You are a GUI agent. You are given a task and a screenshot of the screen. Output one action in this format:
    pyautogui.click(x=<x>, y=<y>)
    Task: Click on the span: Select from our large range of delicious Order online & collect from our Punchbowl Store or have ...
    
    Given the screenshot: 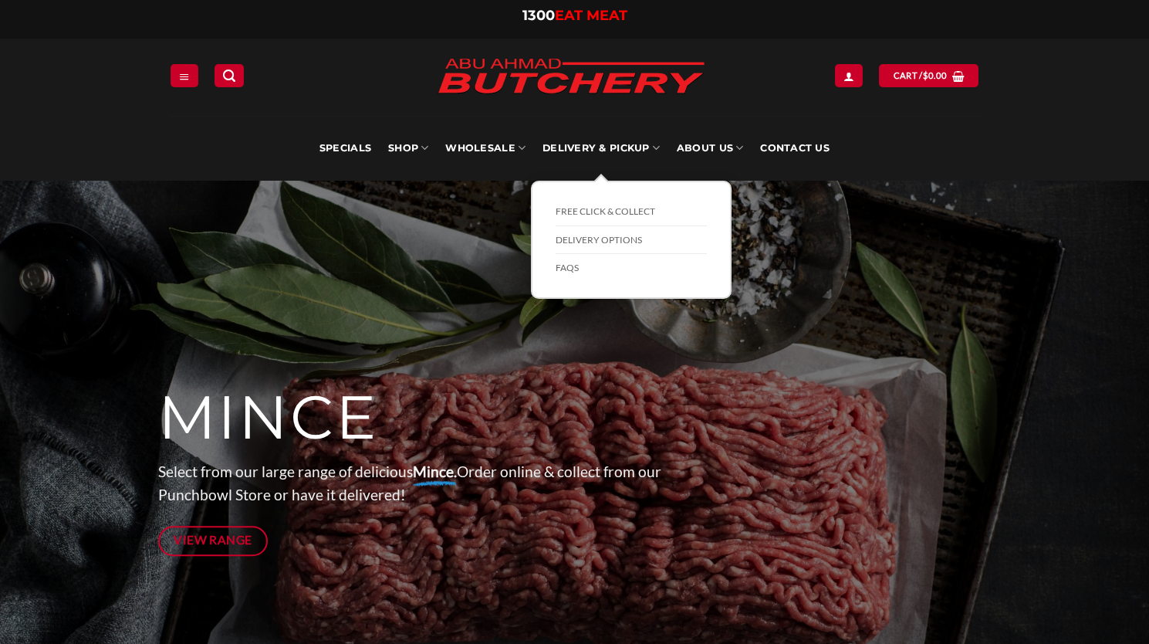 What is the action you would take?
    pyautogui.click(x=410, y=483)
    